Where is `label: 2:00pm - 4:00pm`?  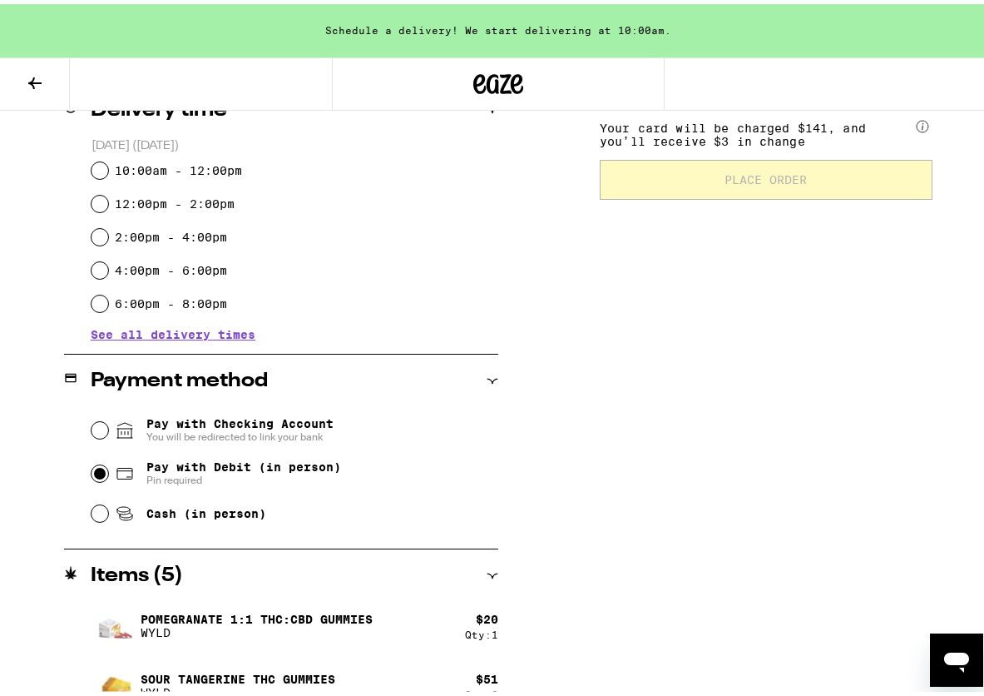
label: 2:00pm - 4:00pm is located at coordinates (171, 233).